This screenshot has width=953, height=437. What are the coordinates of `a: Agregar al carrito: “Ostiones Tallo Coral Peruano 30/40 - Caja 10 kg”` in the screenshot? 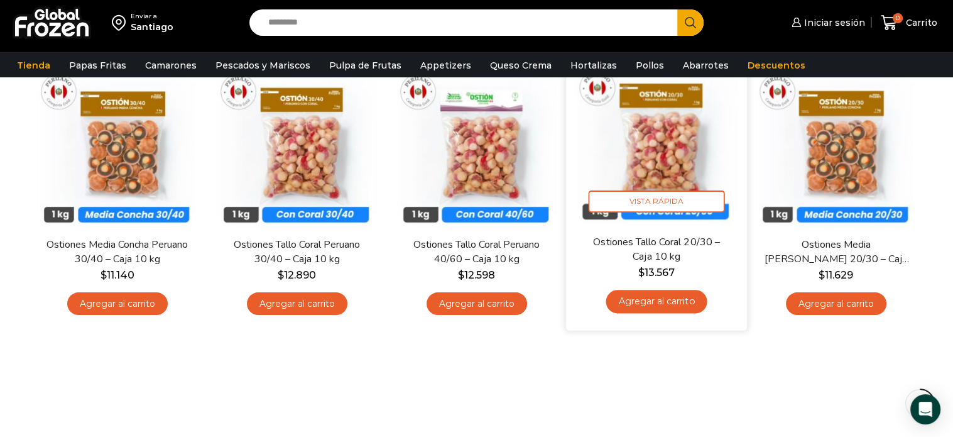 It's located at (297, 304).